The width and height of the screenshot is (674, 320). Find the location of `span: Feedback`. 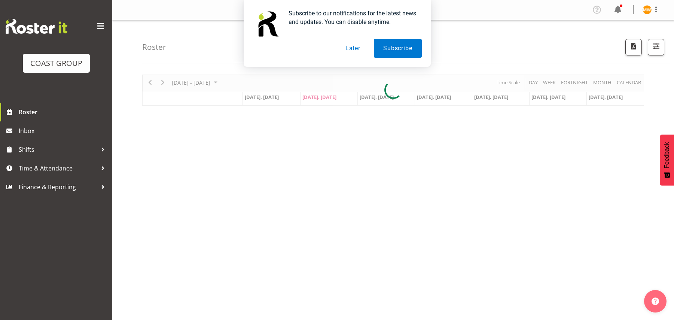

span: Feedback is located at coordinates (667, 155).